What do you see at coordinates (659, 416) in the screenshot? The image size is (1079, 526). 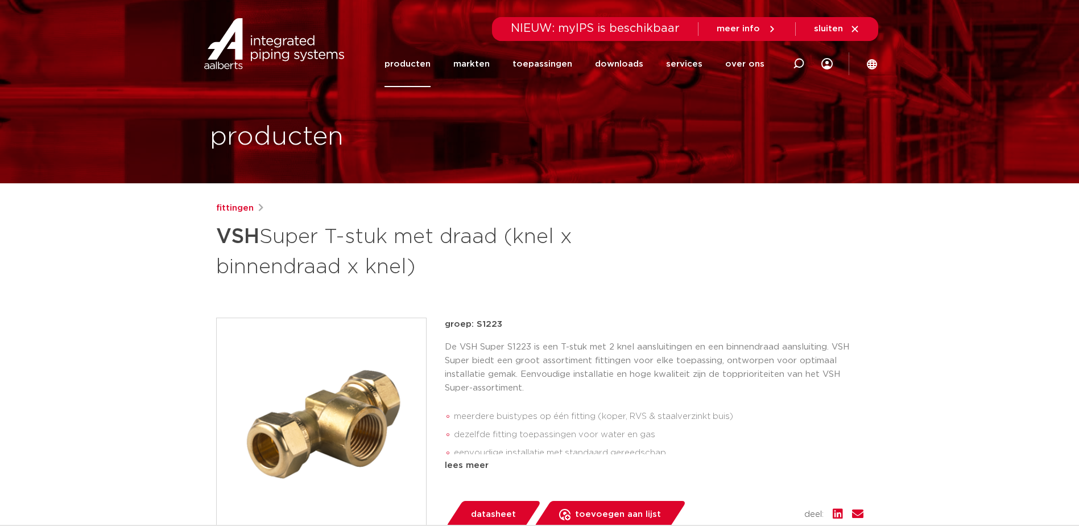 I see `li: meerdere buistypes op één fitting (koper, RVS & staalverzinkt buis)` at bounding box center [659, 416].